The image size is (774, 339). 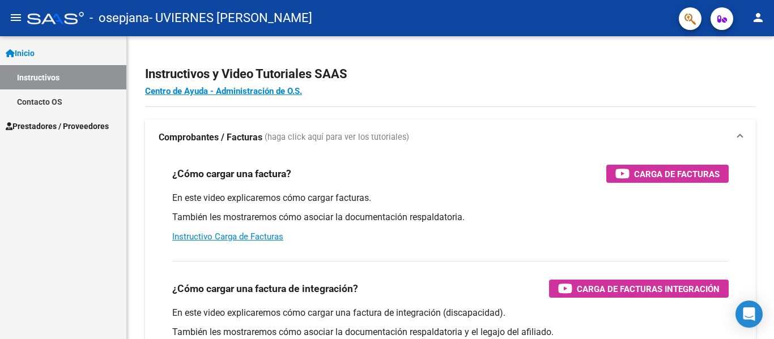 What do you see at coordinates (228, 237) in the screenshot?
I see `a: Instructivo Carga de Facturas` at bounding box center [228, 237].